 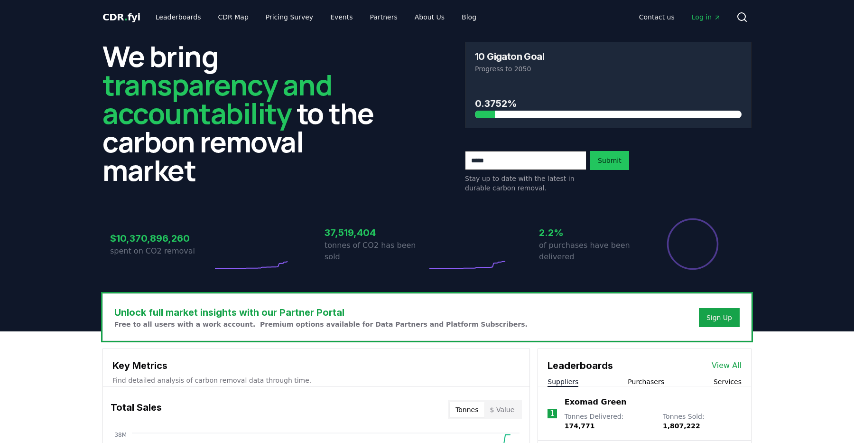 I want to click on h3: 0.3752%, so click(x=608, y=103).